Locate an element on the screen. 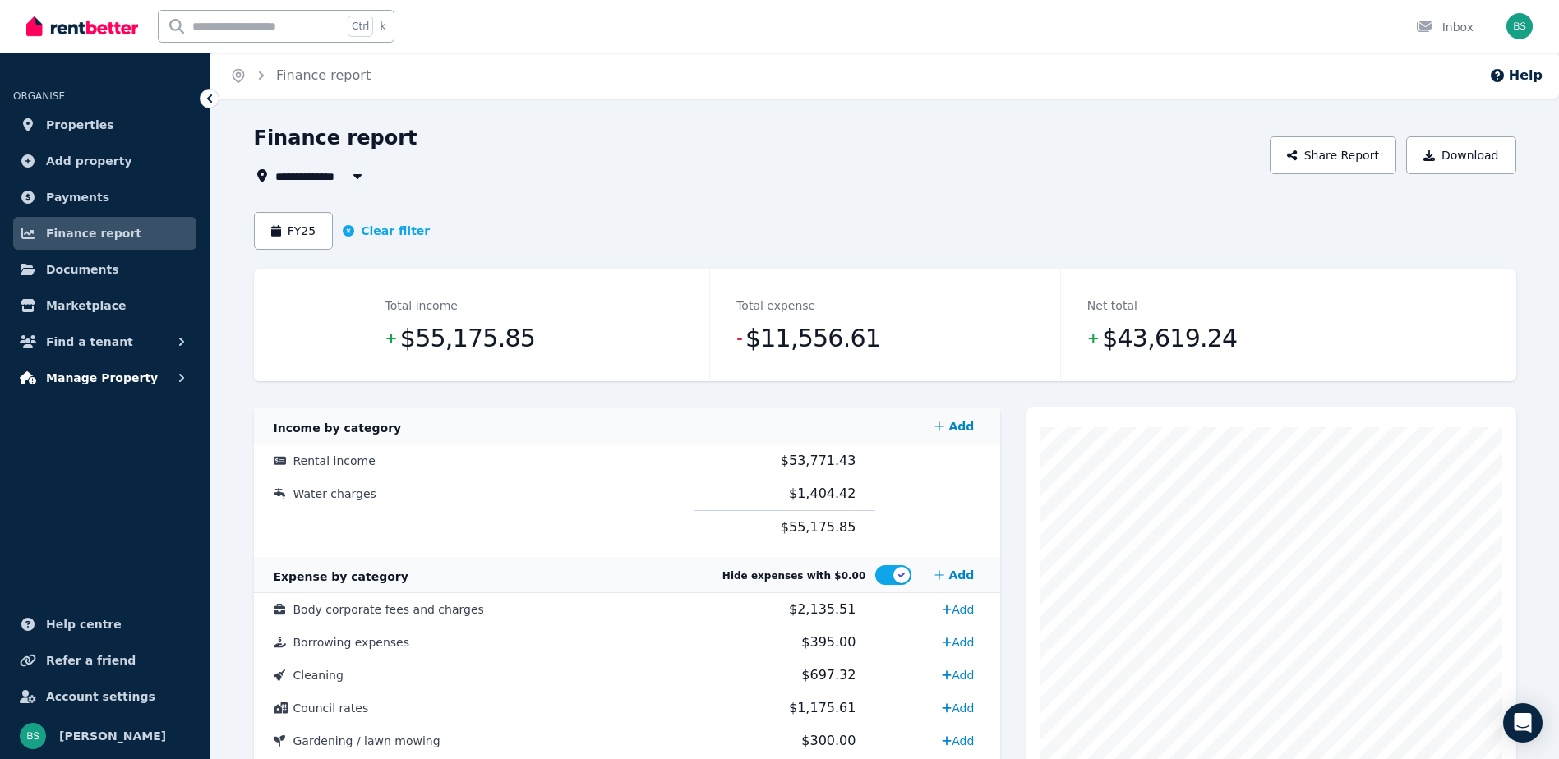 The width and height of the screenshot is (1559, 759). a: Account settings is located at coordinates (104, 697).